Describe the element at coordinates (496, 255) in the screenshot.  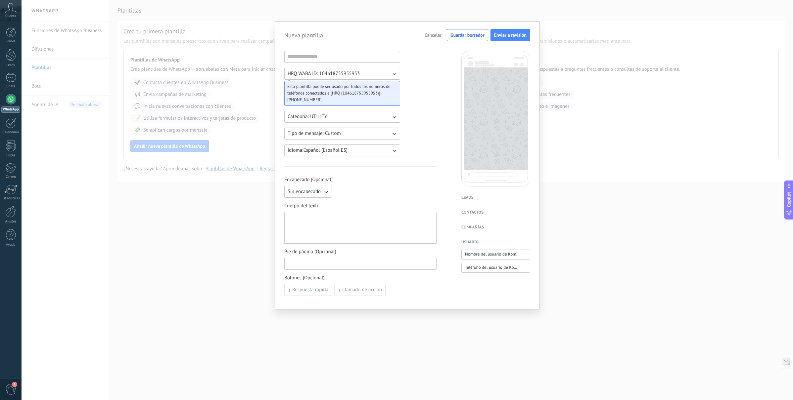
I see `button: Nombre del usuario de Kommo` at that location.